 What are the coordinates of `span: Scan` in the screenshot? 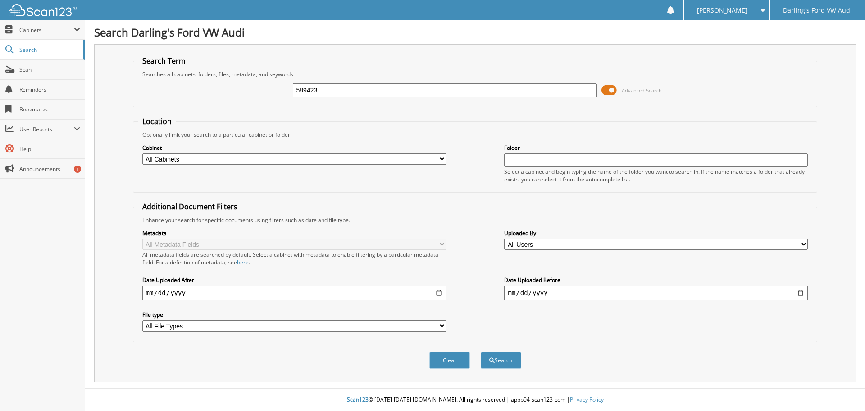 It's located at (50, 69).